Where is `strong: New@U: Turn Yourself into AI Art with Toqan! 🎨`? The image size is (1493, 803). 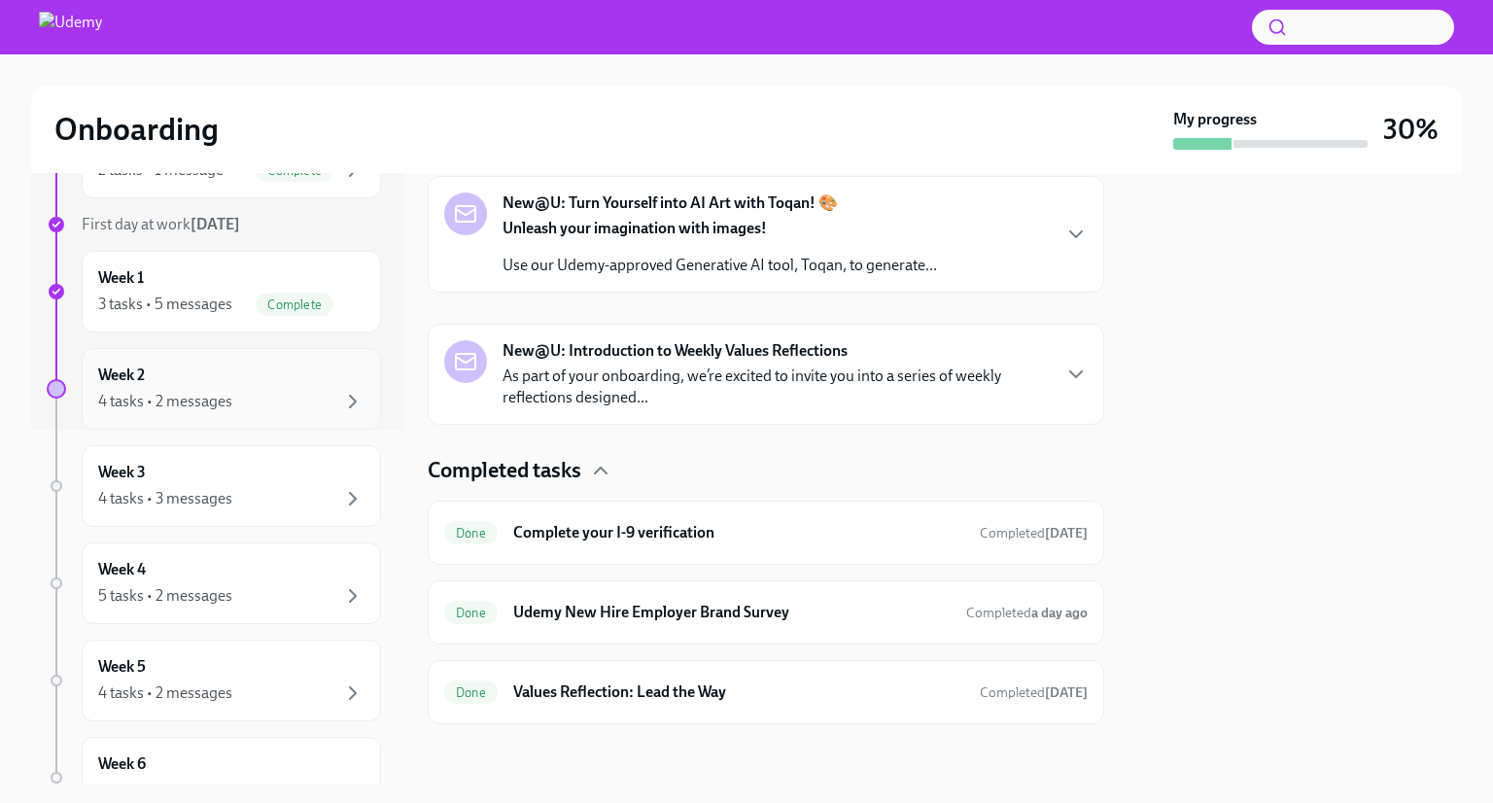 strong: New@U: Turn Yourself into AI Art with Toqan! 🎨 is located at coordinates (670, 203).